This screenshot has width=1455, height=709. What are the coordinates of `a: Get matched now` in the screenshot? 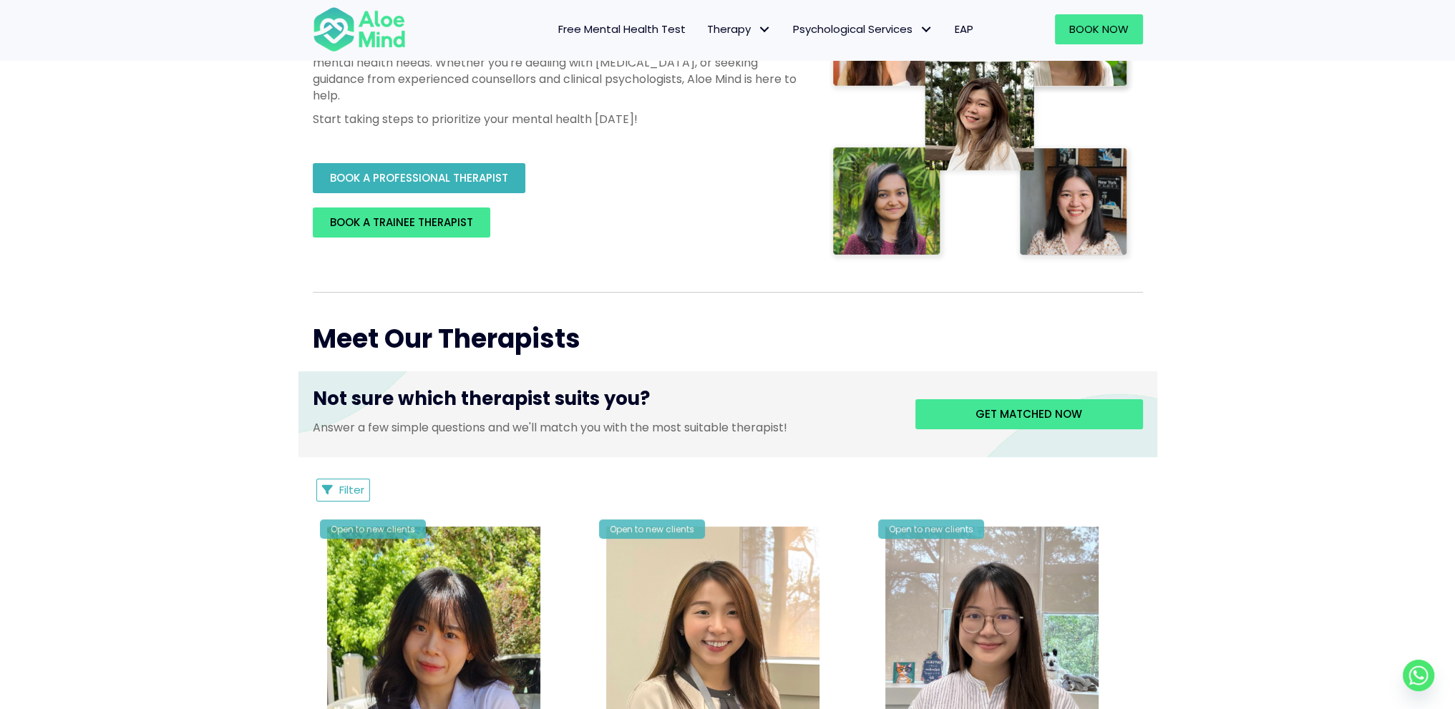 It's located at (1029, 414).